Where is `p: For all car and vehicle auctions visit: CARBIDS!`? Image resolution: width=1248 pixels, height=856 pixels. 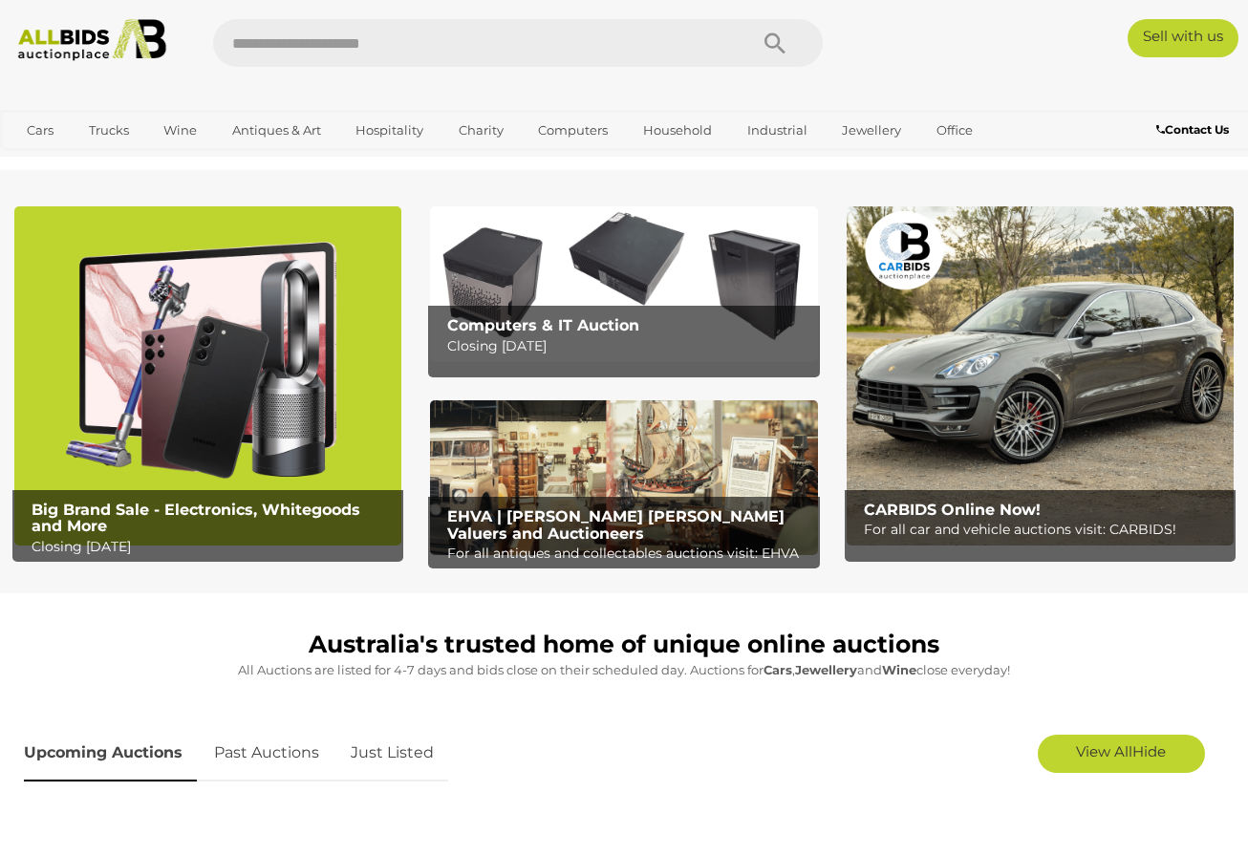
p: For all car and vehicle auctions visit: CARBIDS! is located at coordinates (1044, 529).